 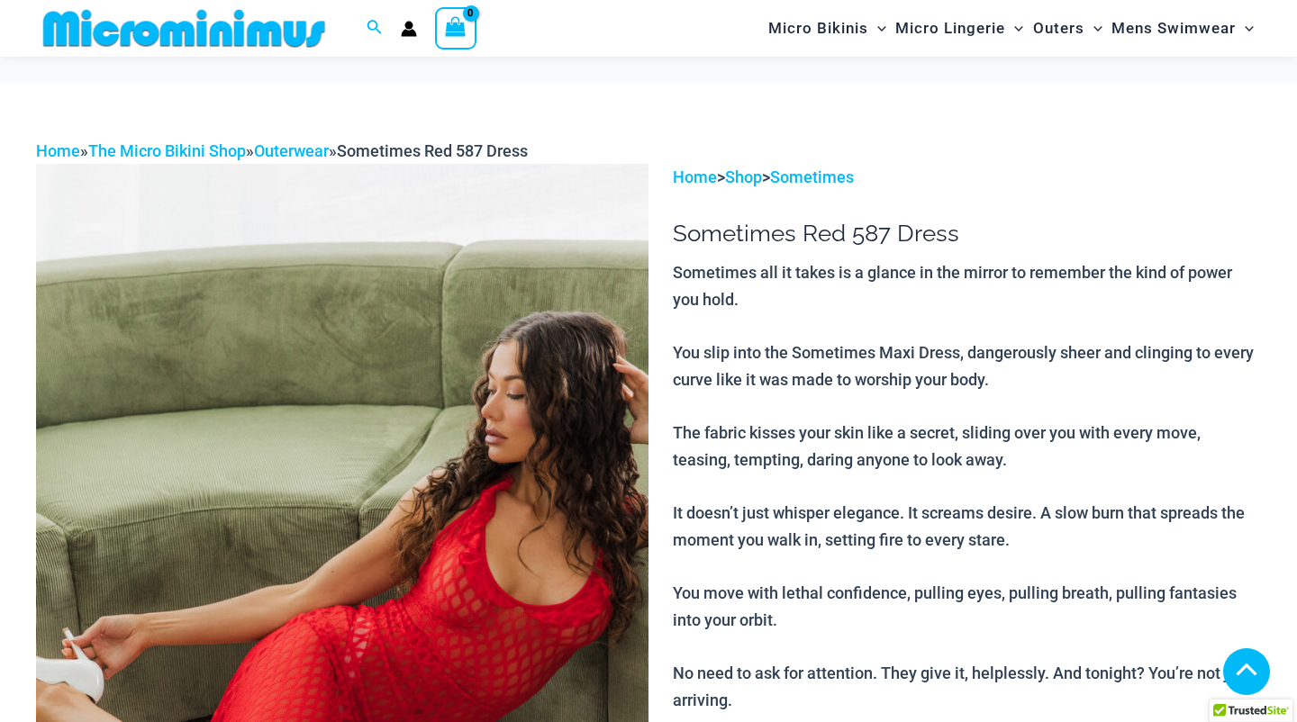 What do you see at coordinates (1058, 28) in the screenshot?
I see `span: Outers` at bounding box center [1058, 28].